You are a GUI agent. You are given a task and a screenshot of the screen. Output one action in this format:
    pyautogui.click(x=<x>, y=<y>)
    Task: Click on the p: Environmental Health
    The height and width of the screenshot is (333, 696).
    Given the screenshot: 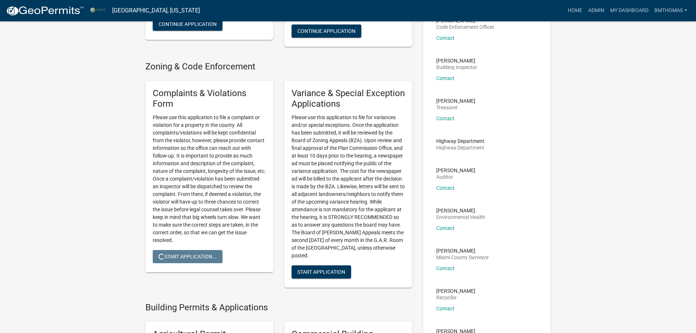 What is the action you would take?
    pyautogui.click(x=461, y=217)
    